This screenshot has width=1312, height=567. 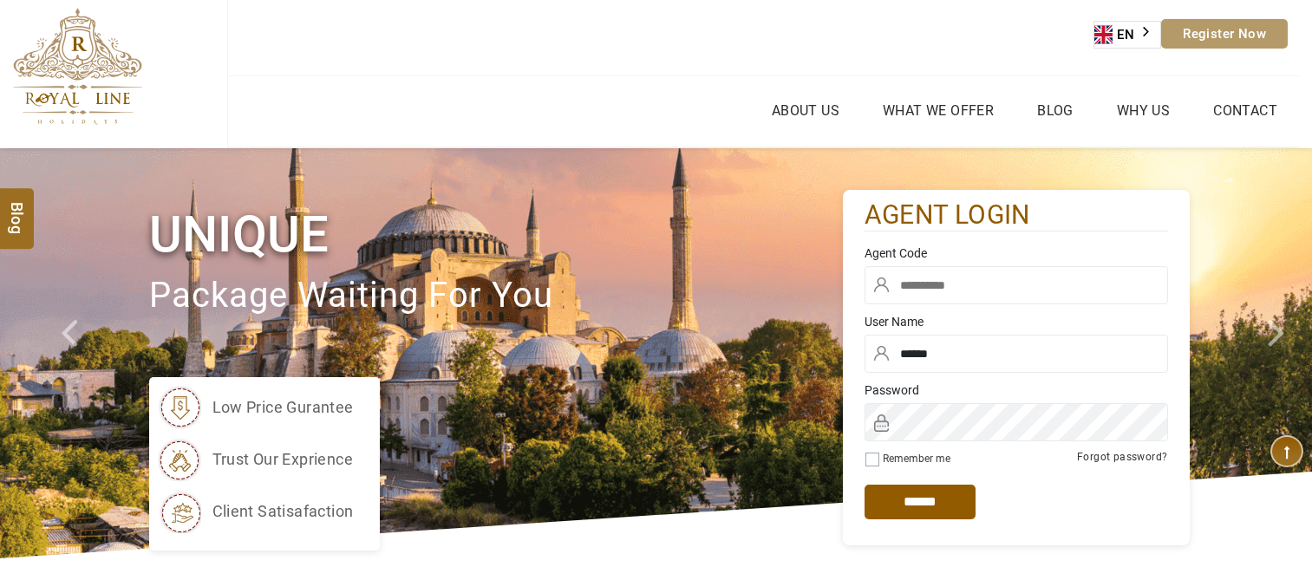 I want to click on a: Blog, so click(x=1055, y=110).